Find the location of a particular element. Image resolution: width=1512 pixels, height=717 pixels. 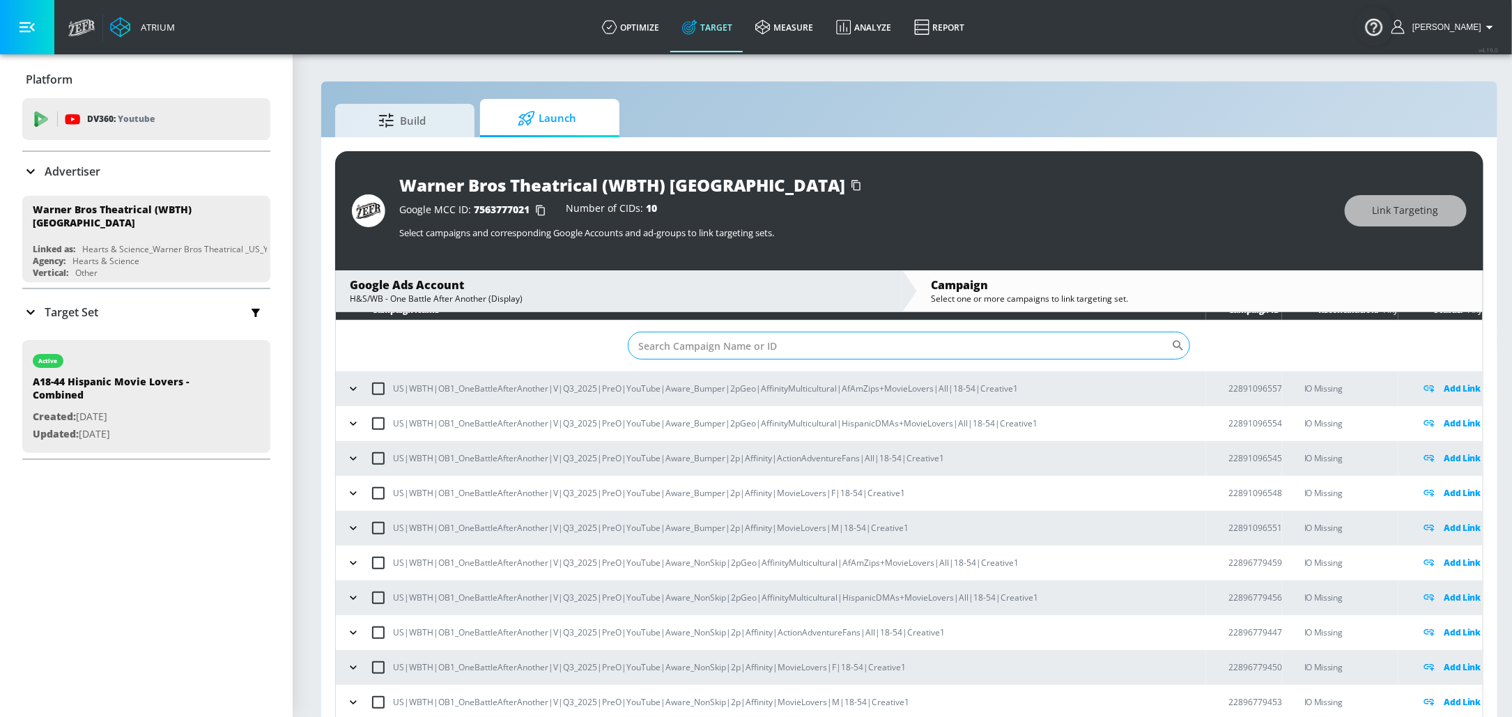

div: Google Ads Account is located at coordinates (619, 285).